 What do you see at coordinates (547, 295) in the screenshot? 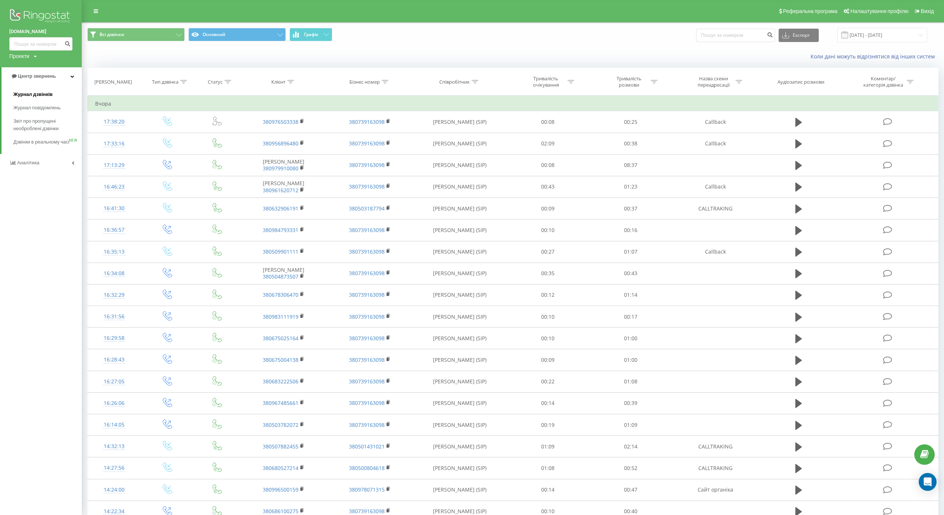
I see `td: 00:12` at bounding box center [547, 295].